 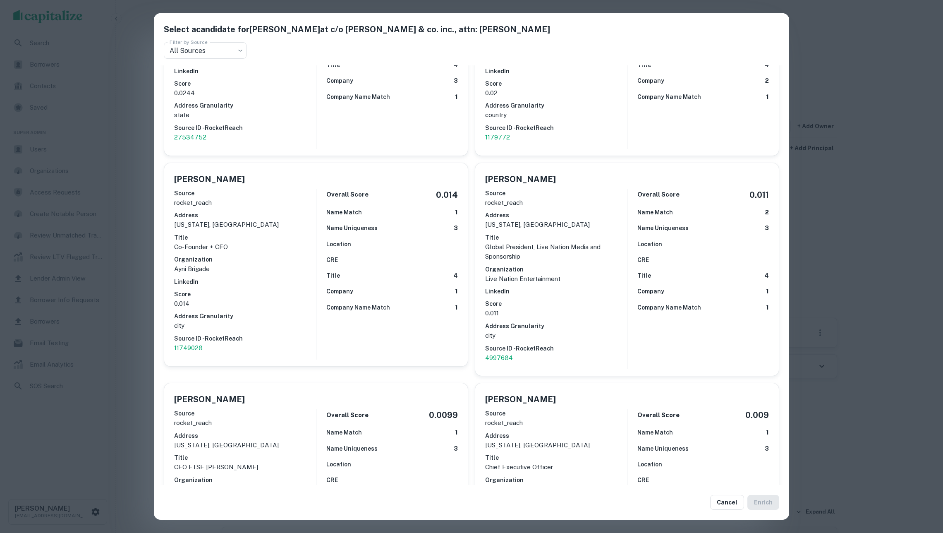 I want to click on button: Cancel, so click(x=727, y=502).